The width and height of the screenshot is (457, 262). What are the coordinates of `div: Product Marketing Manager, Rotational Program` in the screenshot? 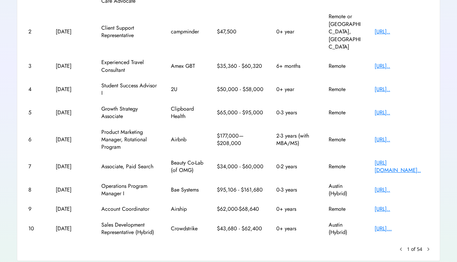 It's located at (130, 140).